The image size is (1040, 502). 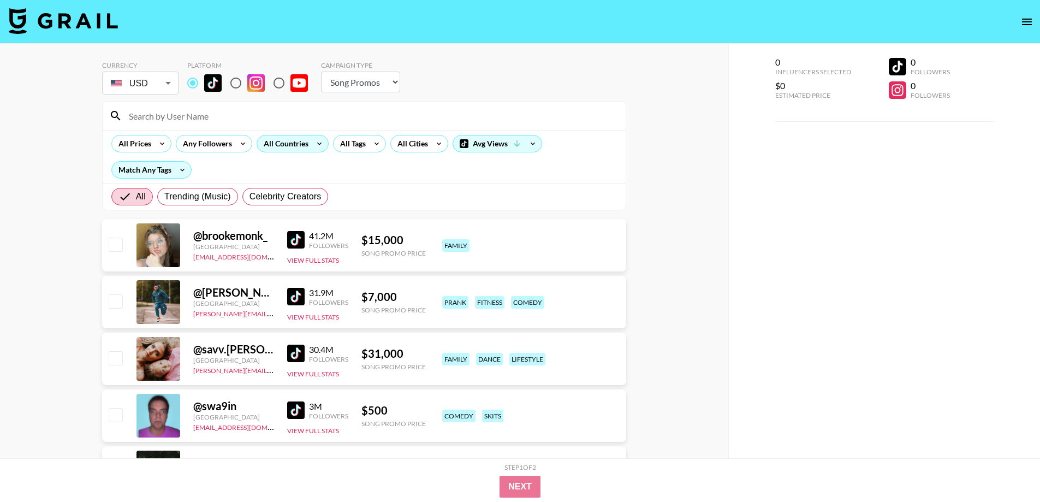 I want to click on div: Currency, so click(x=140, y=65).